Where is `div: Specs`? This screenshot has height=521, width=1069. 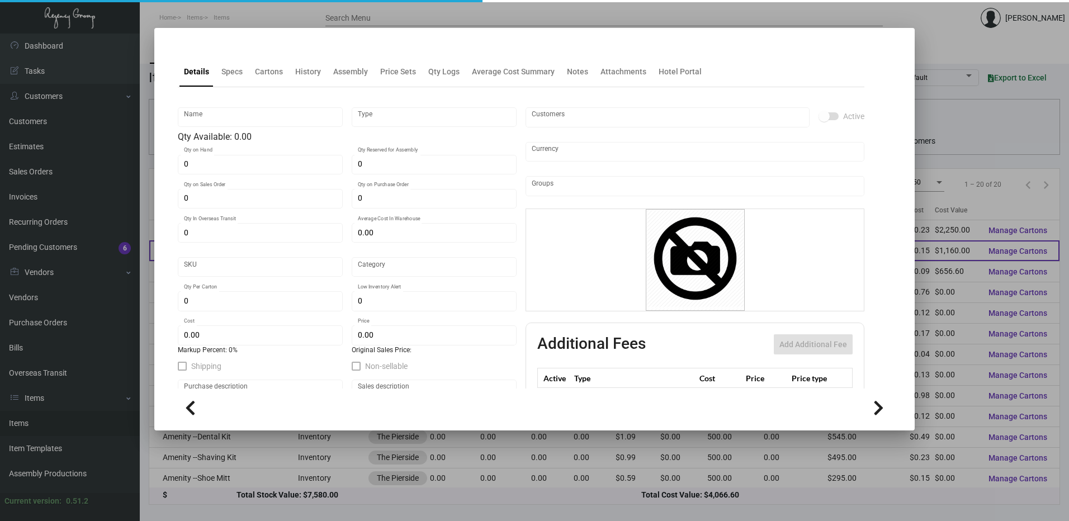 div: Specs is located at coordinates (232, 72).